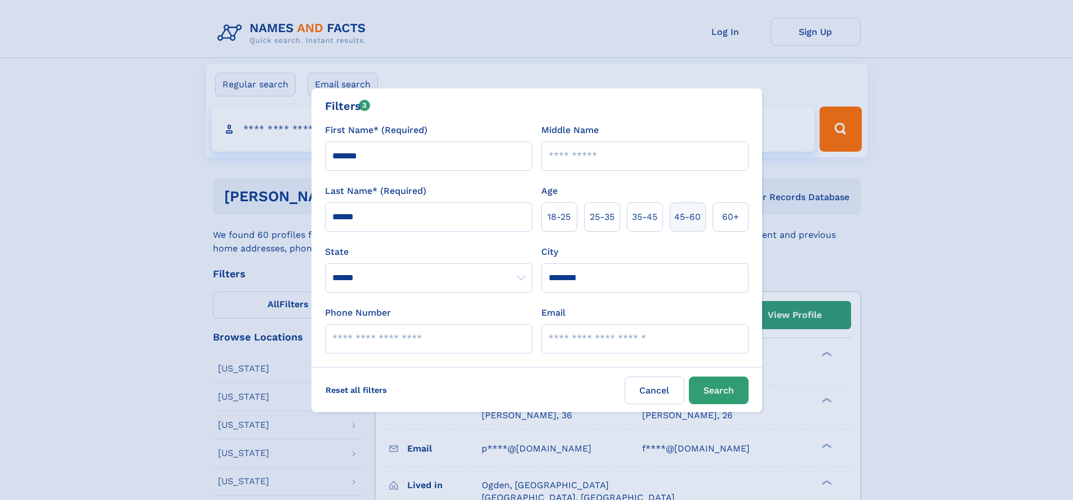 The width and height of the screenshot is (1073, 500). What do you see at coordinates (376, 191) in the screenshot?
I see `label: Last Name* (Required)` at bounding box center [376, 191].